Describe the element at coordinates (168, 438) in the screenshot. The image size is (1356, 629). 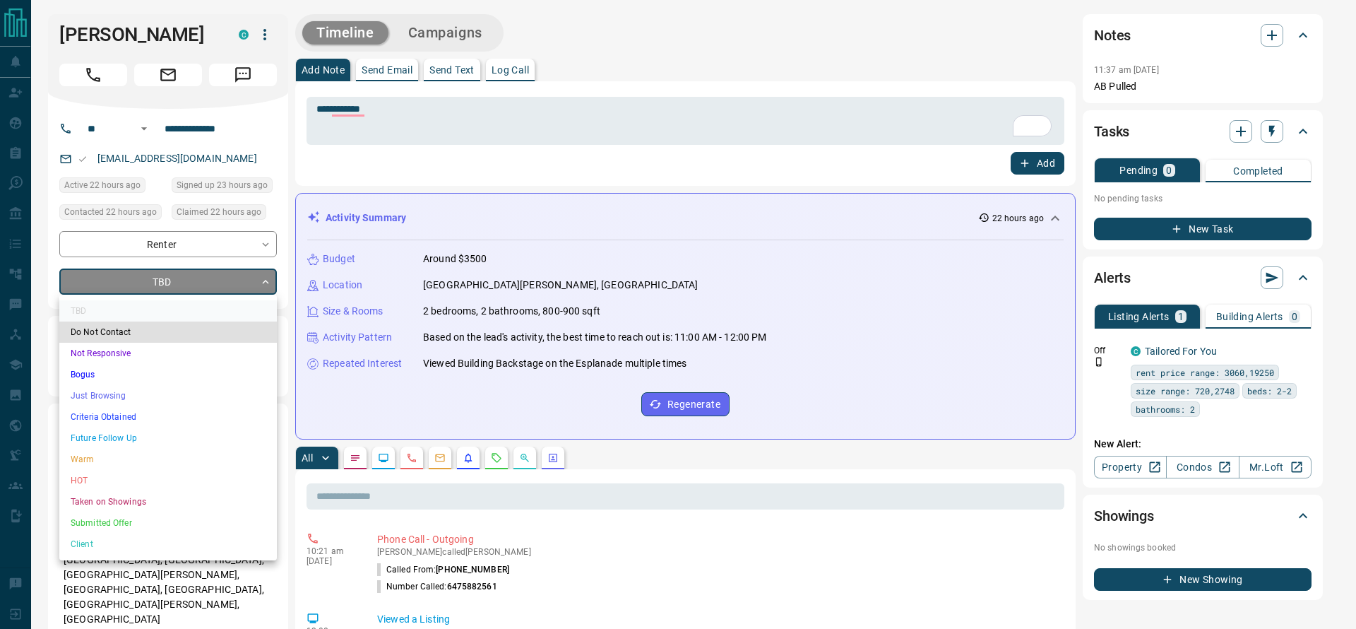
I see `li: Future Follow Up` at that location.